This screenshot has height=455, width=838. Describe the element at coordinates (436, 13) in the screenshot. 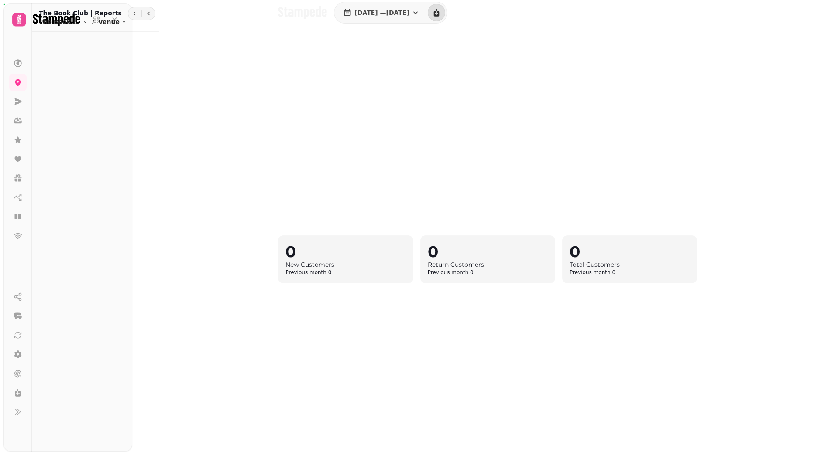

I see `button: download report` at that location.